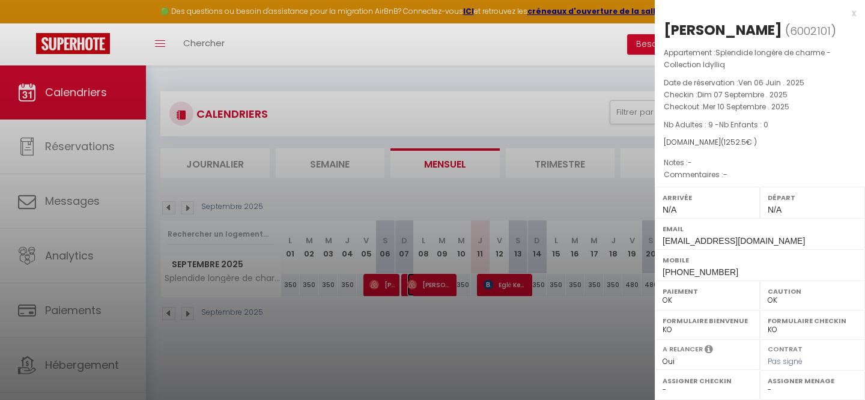 Image resolution: width=865 pixels, height=400 pixels. What do you see at coordinates (682, 349) in the screenshot?
I see `label: A relancer` at bounding box center [682, 349].